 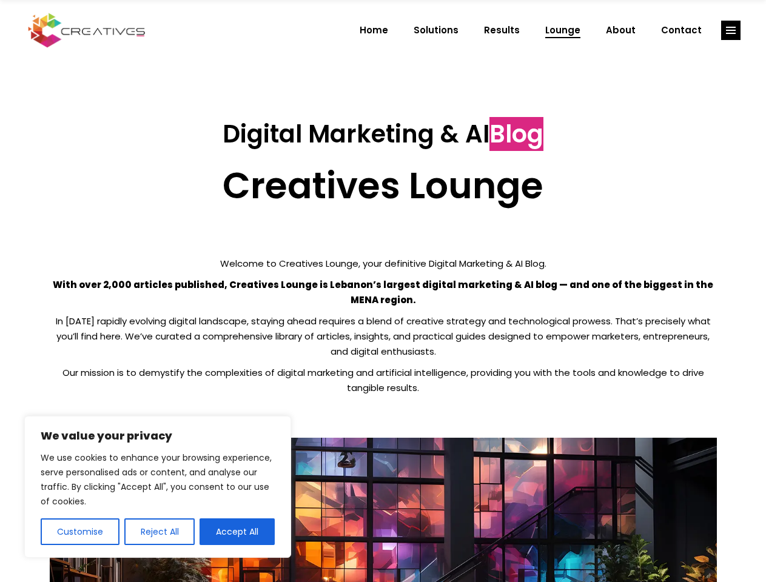 I want to click on button: Accept All, so click(x=237, y=532).